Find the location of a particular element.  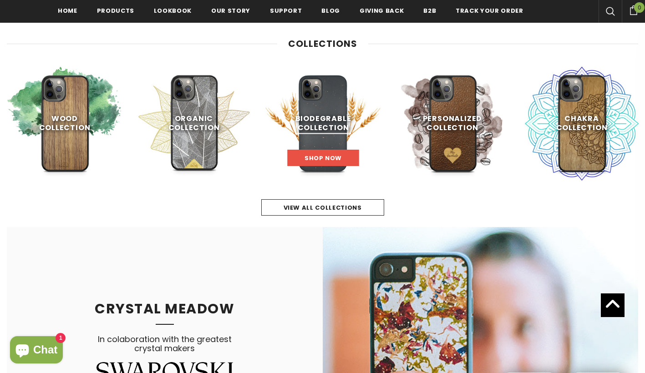

span: B2B is located at coordinates (430, 10).